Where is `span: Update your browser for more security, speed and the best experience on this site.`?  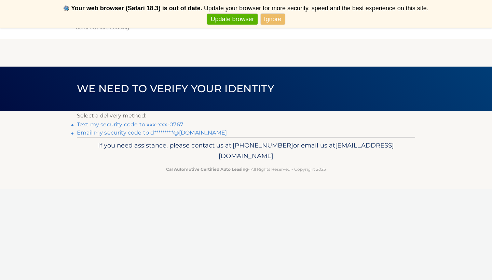 span: Update your browser for more security, speed and the best experience on this site. is located at coordinates (316, 8).